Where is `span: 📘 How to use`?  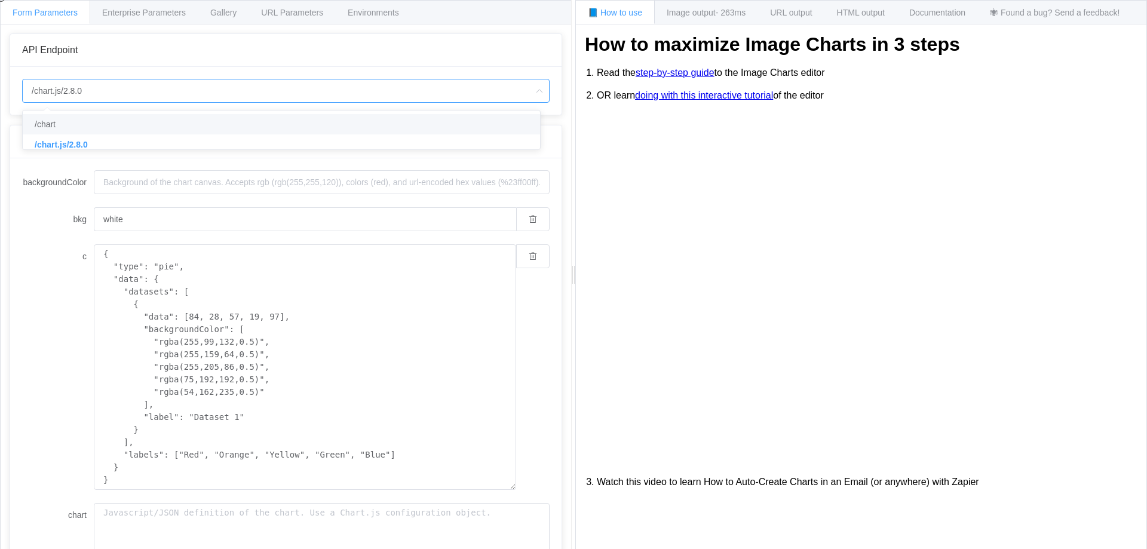
span: 📘 How to use is located at coordinates (615, 13).